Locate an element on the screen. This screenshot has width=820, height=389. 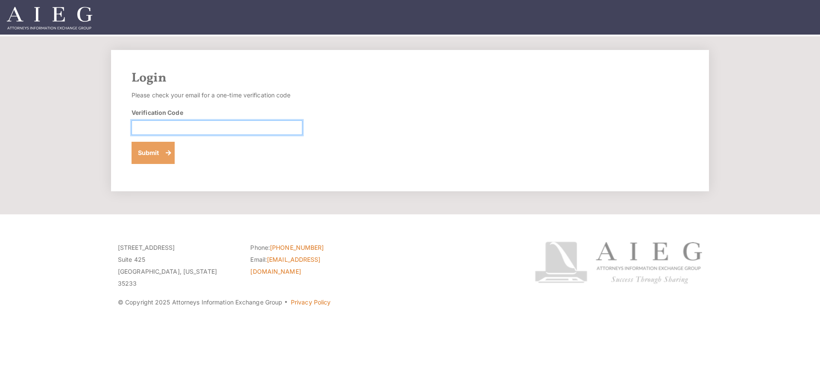
img: Attorneys Information Exchange Group logo is located at coordinates (618, 263).